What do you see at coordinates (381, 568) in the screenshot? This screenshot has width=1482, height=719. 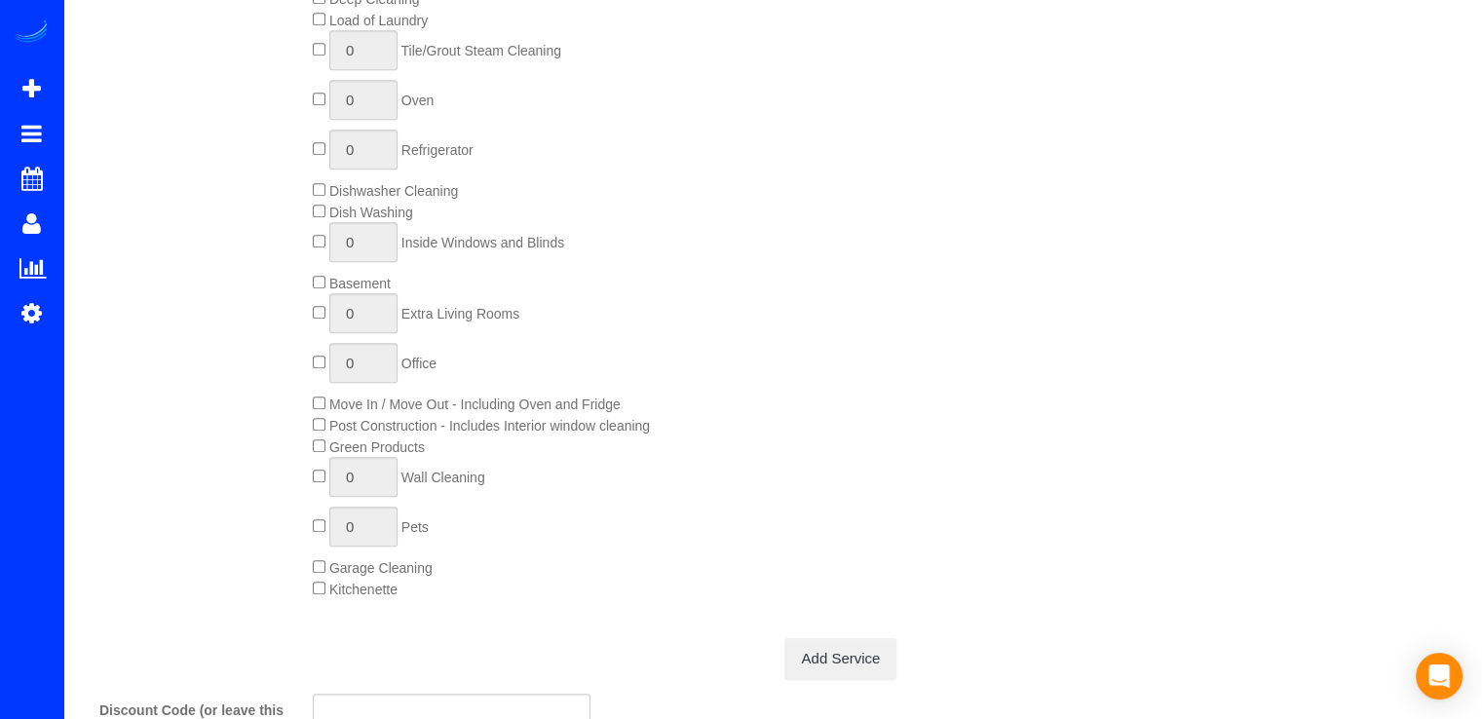 I see `span: Garage Cleaning` at bounding box center [381, 568].